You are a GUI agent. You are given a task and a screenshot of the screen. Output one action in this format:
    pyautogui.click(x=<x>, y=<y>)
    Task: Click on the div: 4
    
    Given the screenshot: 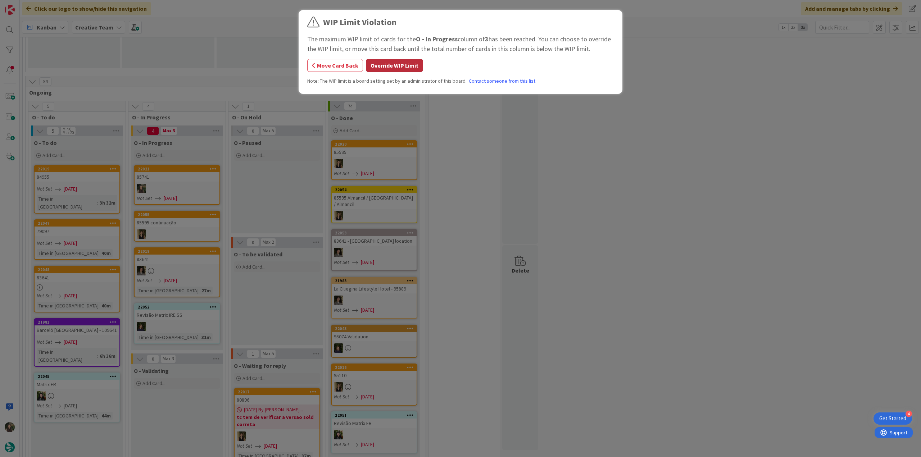 What is the action you would take?
    pyautogui.click(x=909, y=414)
    